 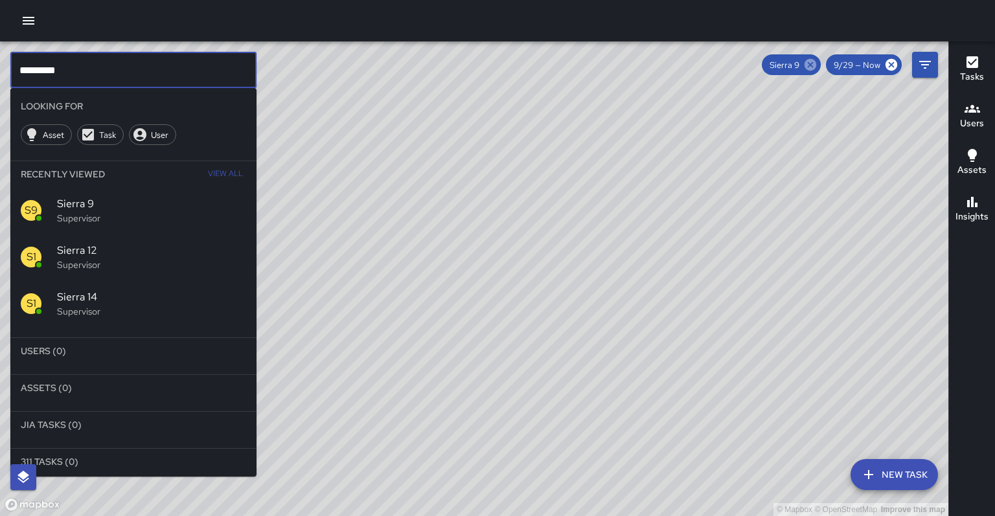 What do you see at coordinates (108, 135) in the screenshot?
I see `span: Task` at bounding box center [108, 135].